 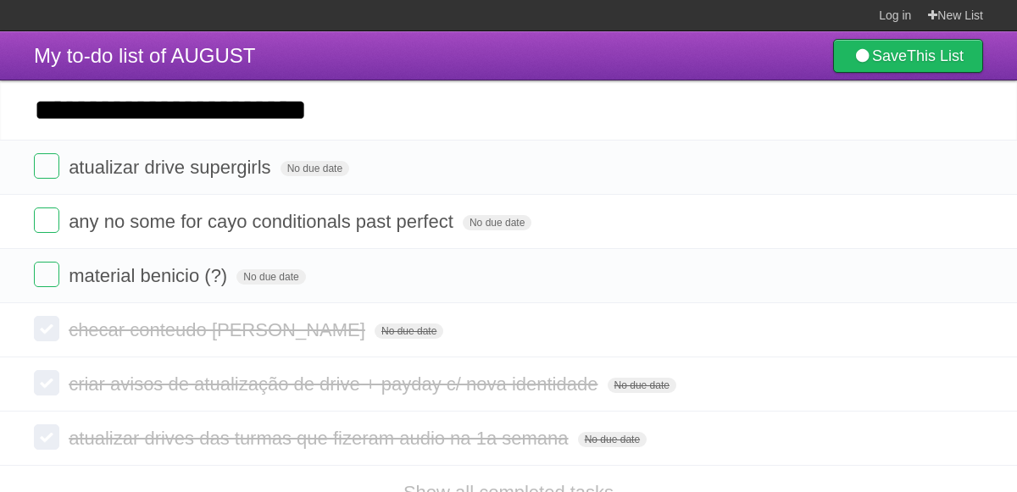 What do you see at coordinates (320, 438) in the screenshot?
I see `span: atualizar drives das turmas que fizeram audio na 1a semana` at bounding box center [320, 438].